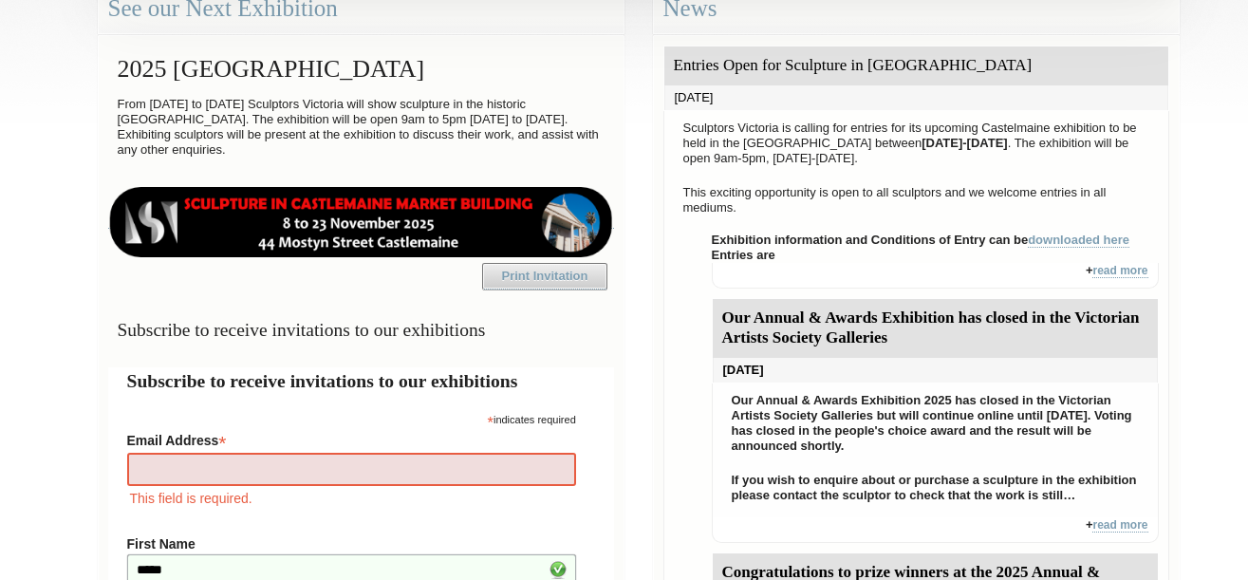 The height and width of the screenshot is (580, 1248). Describe the element at coordinates (351, 498) in the screenshot. I see `div: This field is required.` at that location.